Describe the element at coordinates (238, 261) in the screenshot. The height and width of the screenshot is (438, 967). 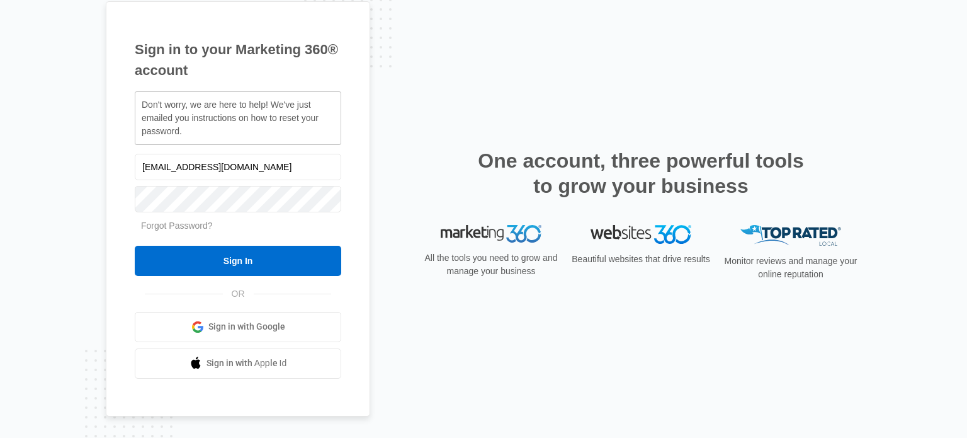
I see `input: Sign In` at that location.